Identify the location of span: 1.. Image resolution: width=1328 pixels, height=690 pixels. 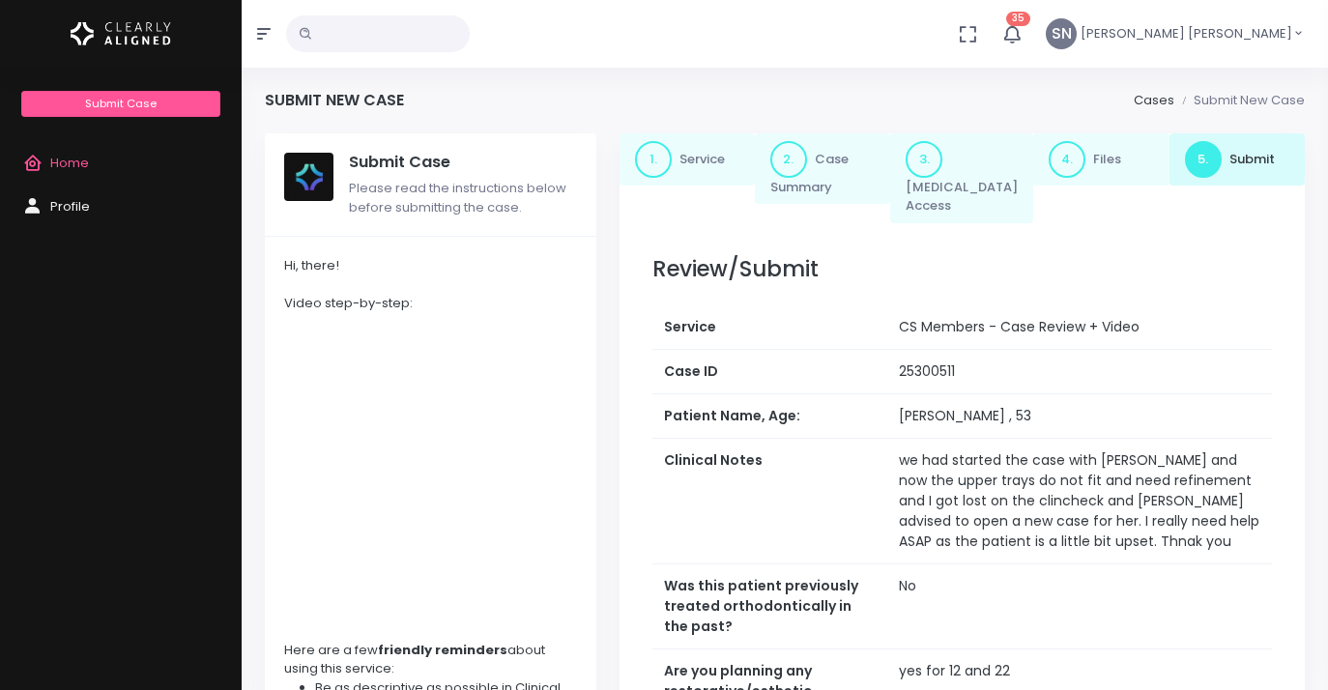
(653, 159).